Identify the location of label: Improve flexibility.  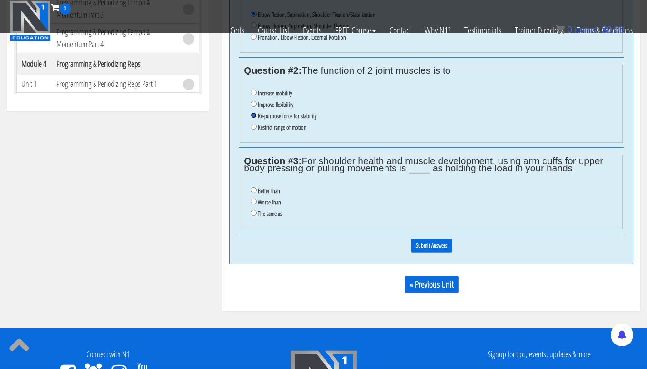
(276, 104).